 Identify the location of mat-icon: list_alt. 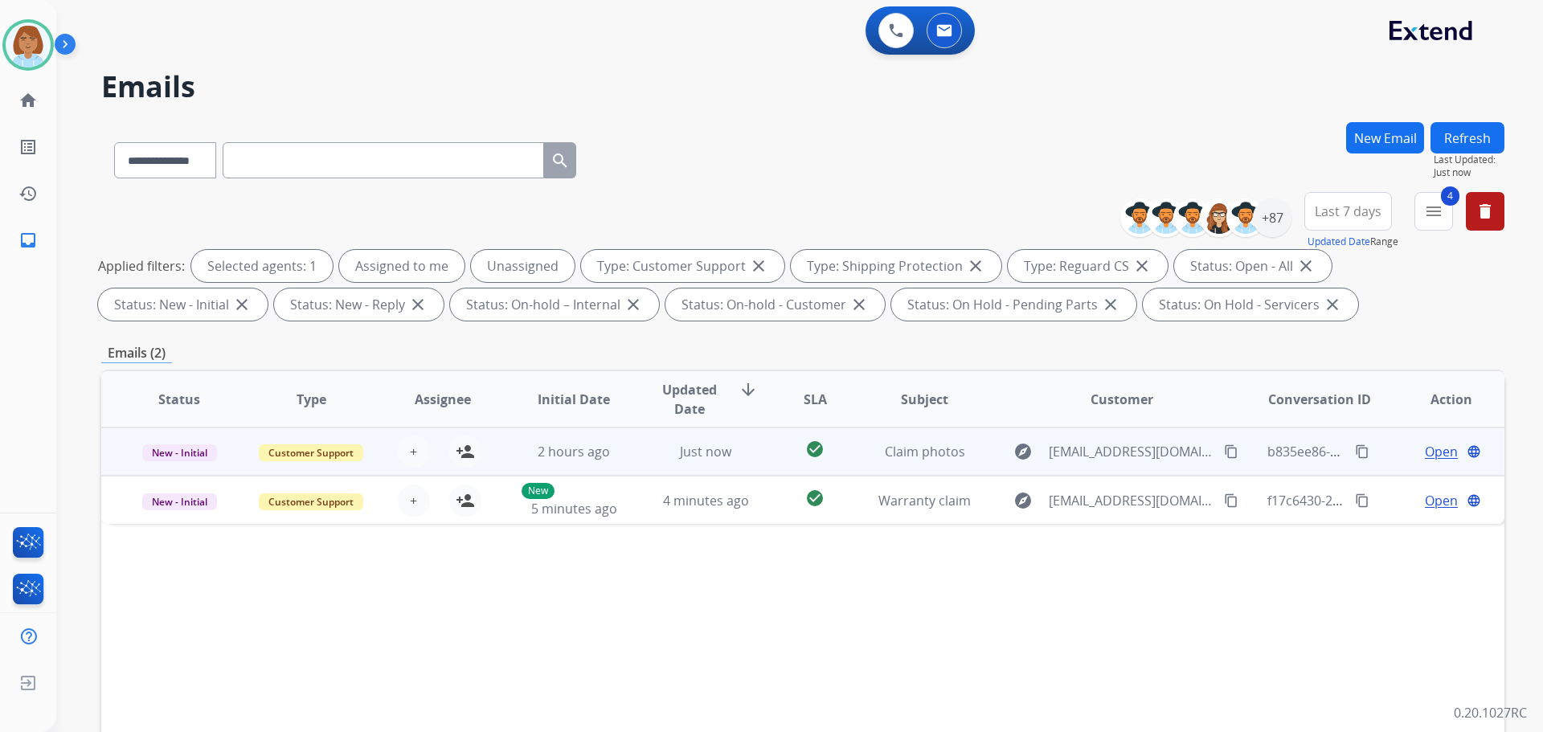
(28, 147).